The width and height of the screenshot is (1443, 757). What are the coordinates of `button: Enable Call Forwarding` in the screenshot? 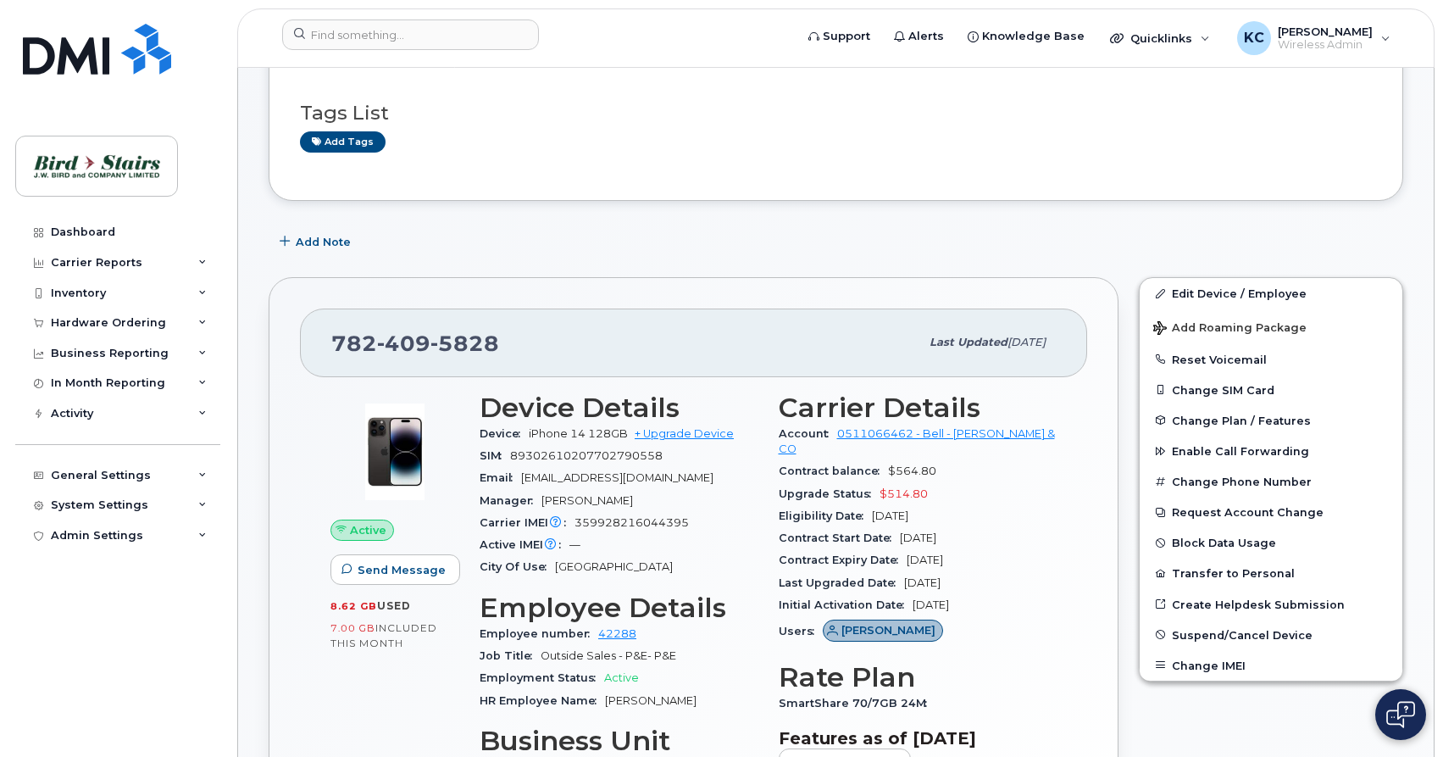 It's located at (1271, 451).